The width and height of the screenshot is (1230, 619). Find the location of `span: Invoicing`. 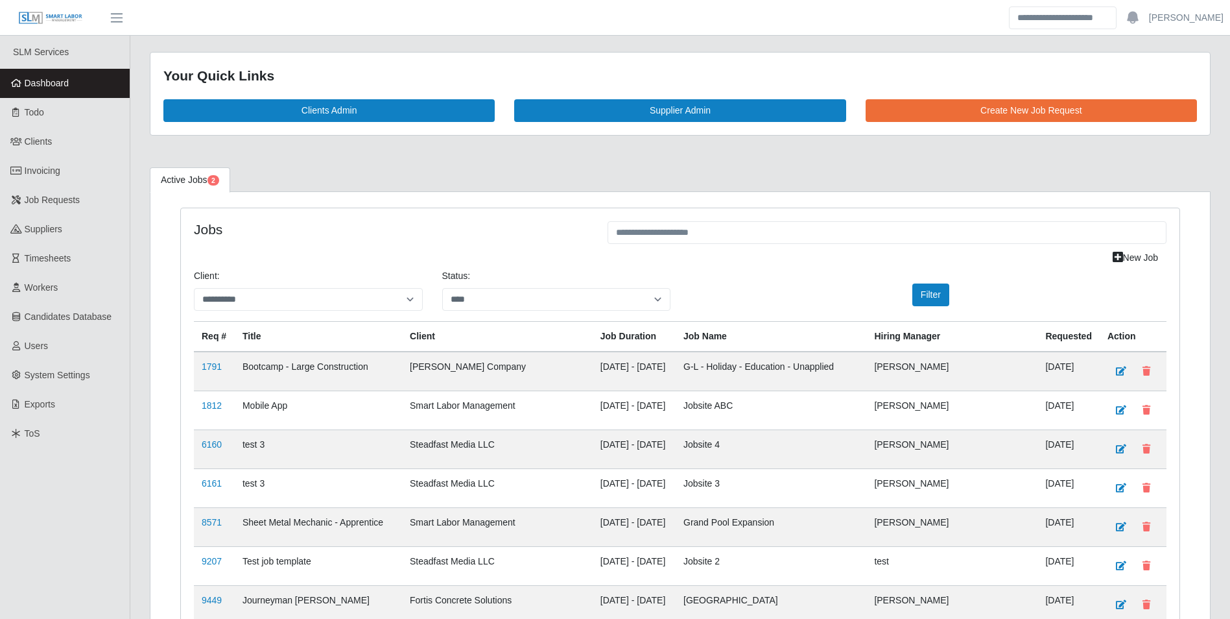

span: Invoicing is located at coordinates (42, 171).